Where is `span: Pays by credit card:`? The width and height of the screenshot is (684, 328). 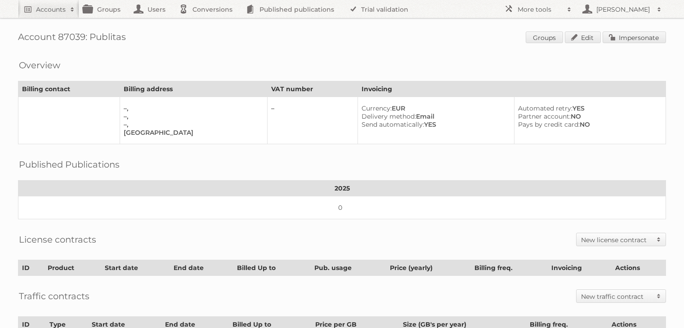 span: Pays by credit card: is located at coordinates (549, 125).